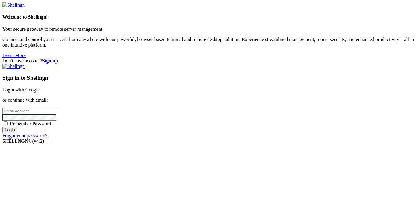  I want to click on a: Forgot your password?, so click(25, 136).